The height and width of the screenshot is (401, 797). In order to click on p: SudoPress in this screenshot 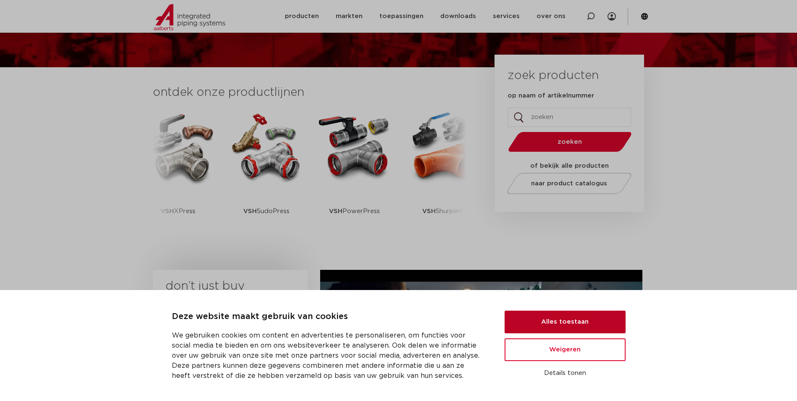, I will do `click(267, 211)`.